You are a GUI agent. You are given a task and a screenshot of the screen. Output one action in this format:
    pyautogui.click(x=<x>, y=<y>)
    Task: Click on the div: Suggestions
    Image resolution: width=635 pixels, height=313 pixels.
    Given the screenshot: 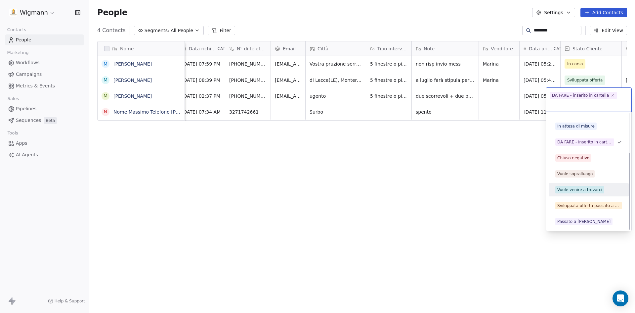 What is the action you would take?
    pyautogui.click(x=589, y=142)
    